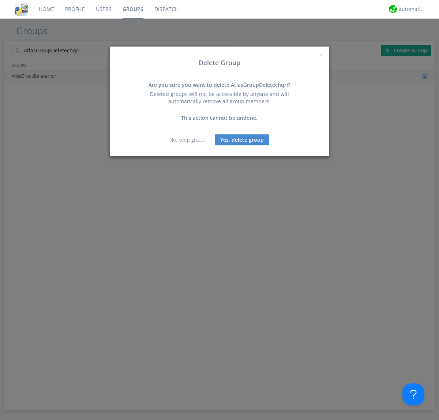 The image size is (439, 420). I want to click on a: No, keep group., so click(187, 140).